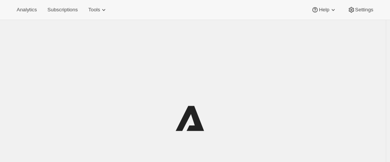 The image size is (390, 162). What do you see at coordinates (62, 10) in the screenshot?
I see `span: Subscriptions` at bounding box center [62, 10].